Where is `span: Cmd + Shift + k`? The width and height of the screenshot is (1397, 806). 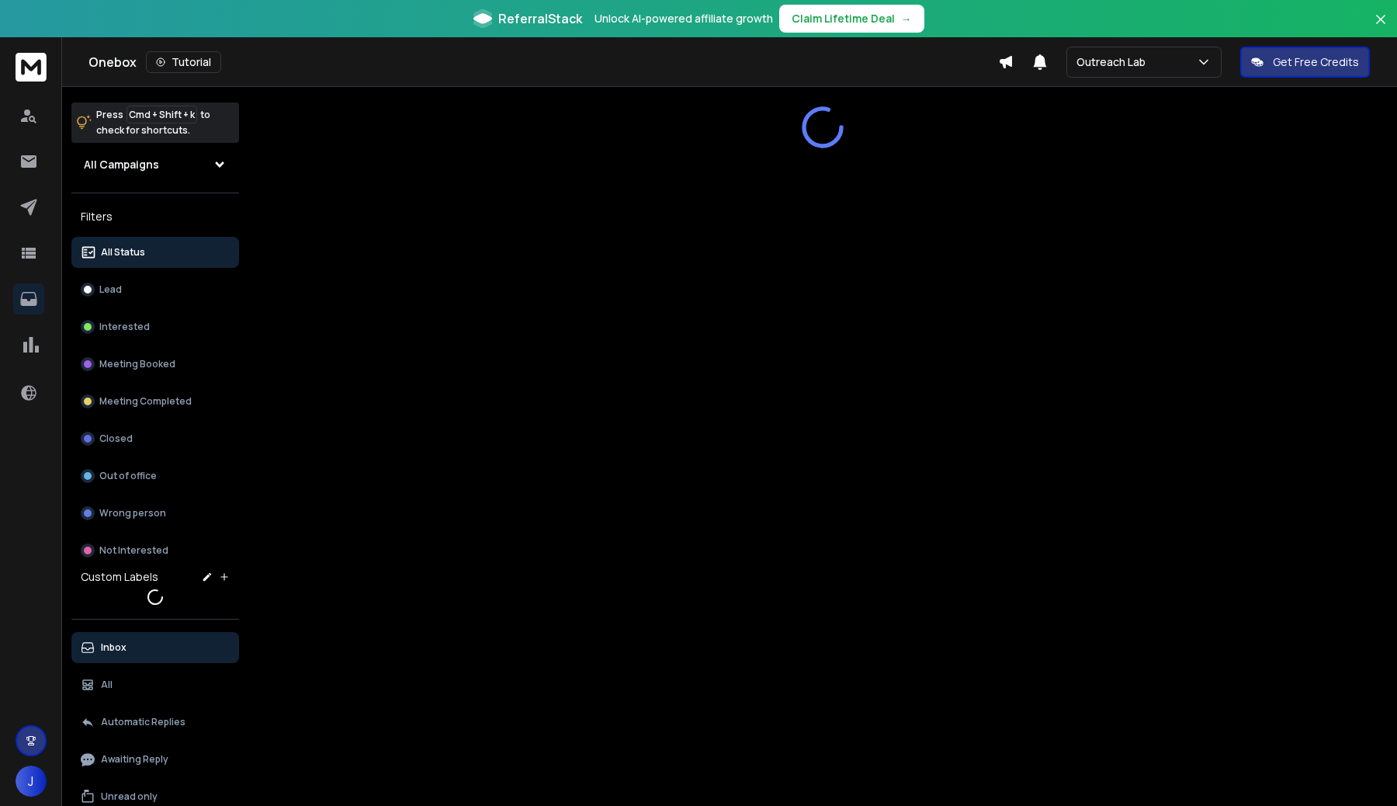 span: Cmd + Shift + k is located at coordinates (161, 114).